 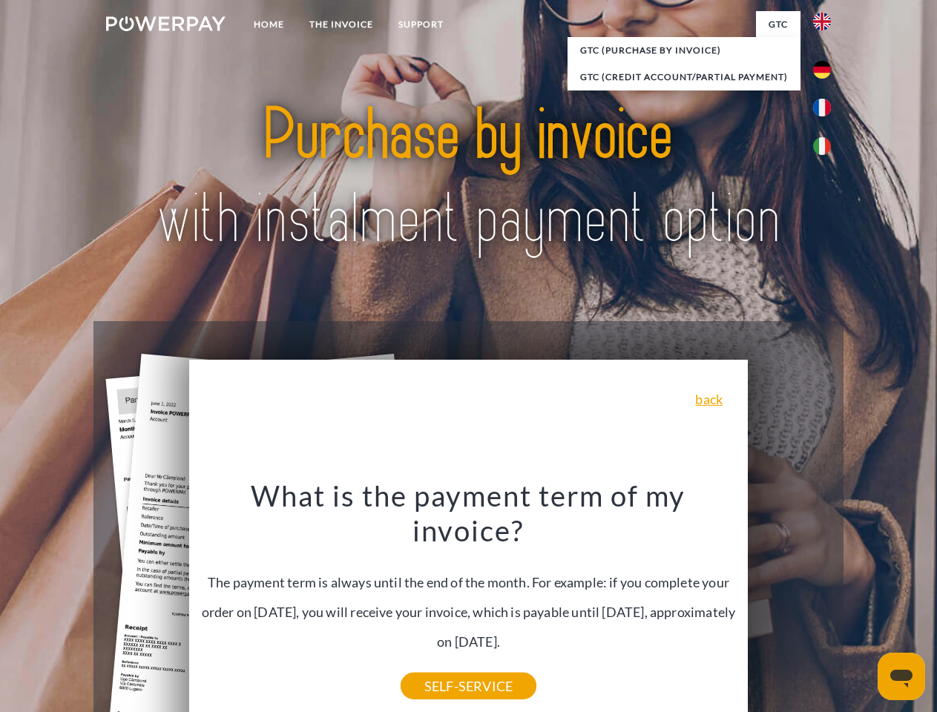 I want to click on a: GTC (Credit account/partial payment), so click(x=684, y=77).